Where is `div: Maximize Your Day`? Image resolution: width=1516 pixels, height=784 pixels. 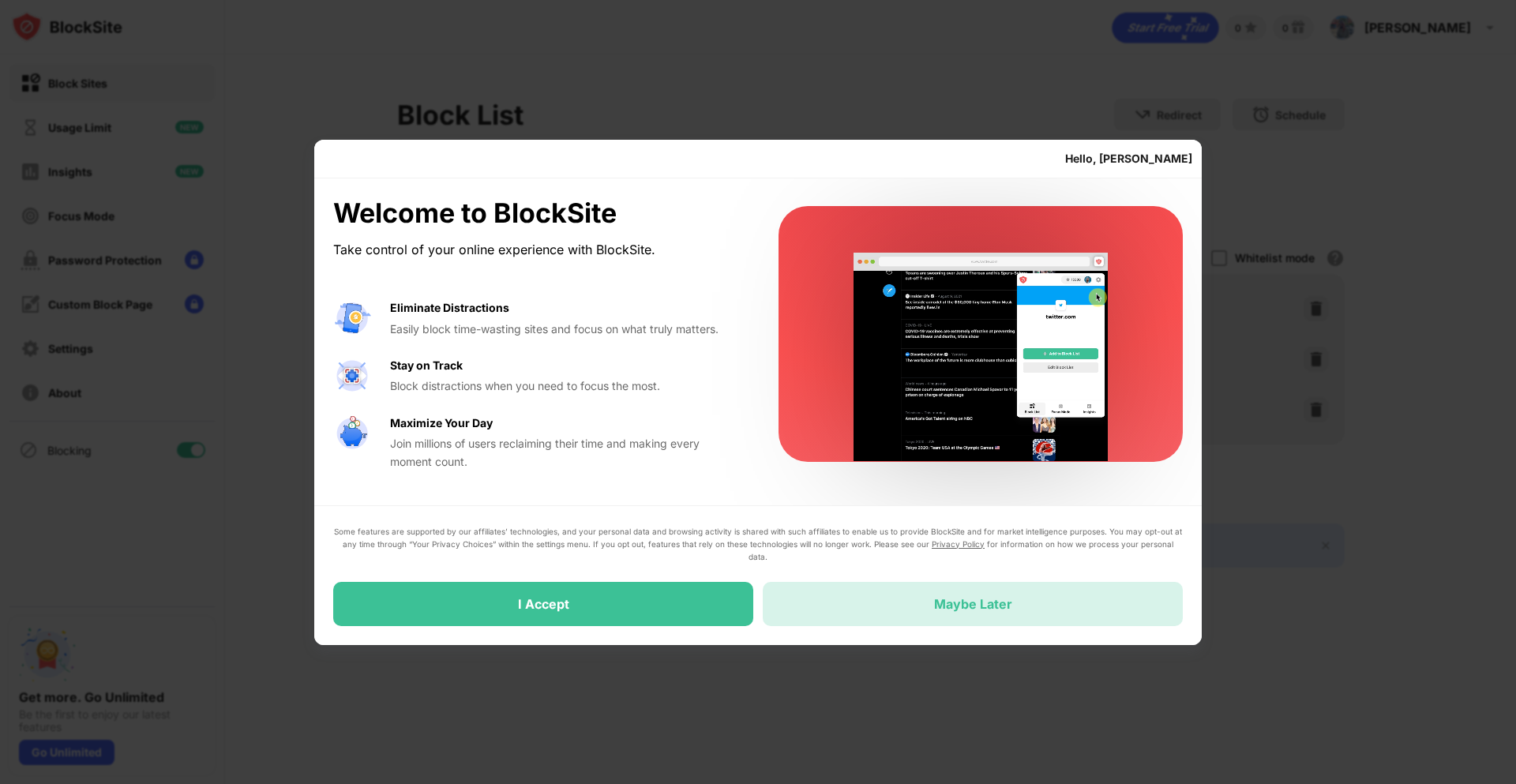 div: Maximize Your Day is located at coordinates (441, 423).